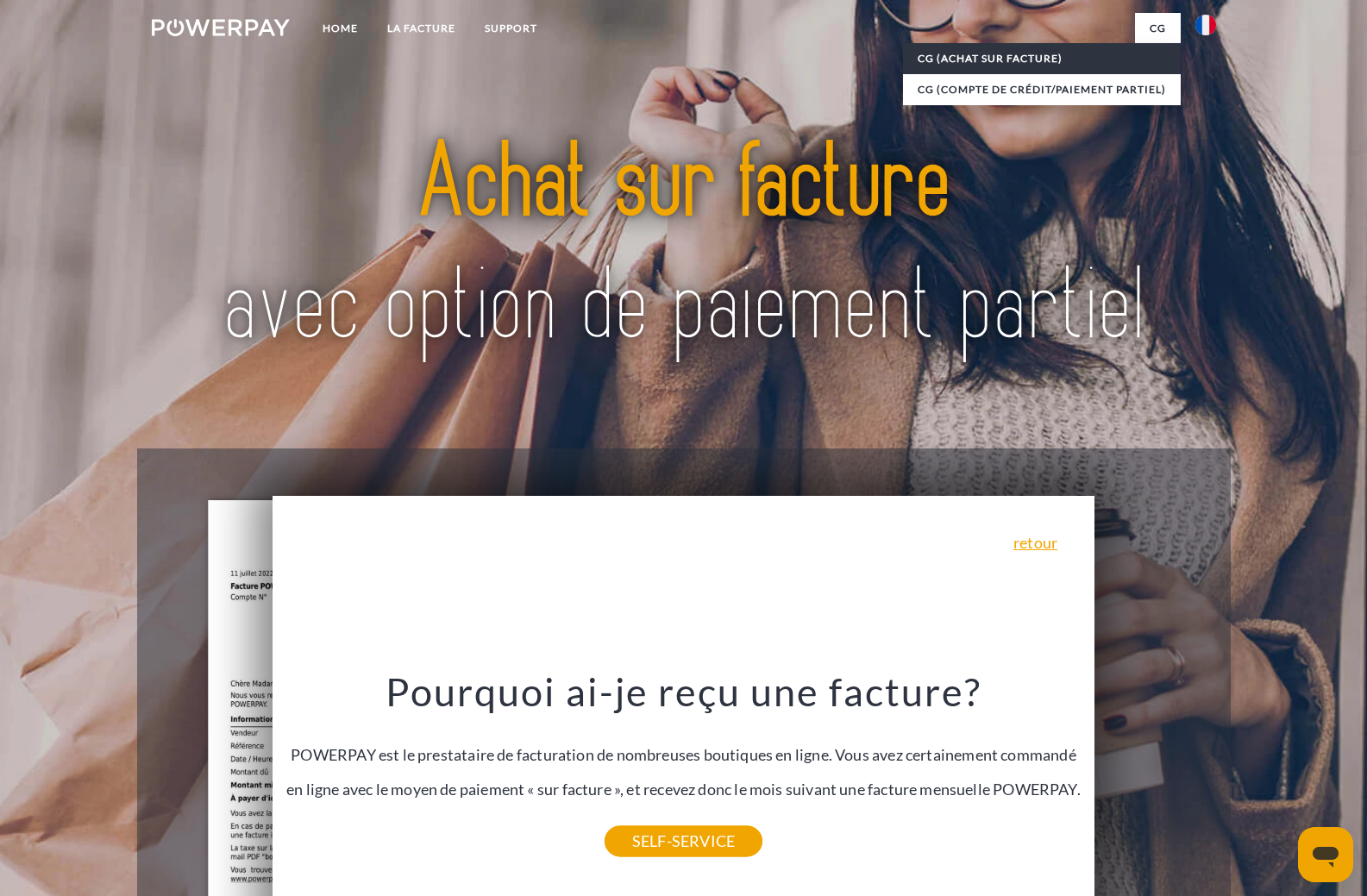 The height and width of the screenshot is (896, 1367). What do you see at coordinates (1042, 90) in the screenshot?
I see `a: CG (Compte de crédit/paiement partiel)` at bounding box center [1042, 90].